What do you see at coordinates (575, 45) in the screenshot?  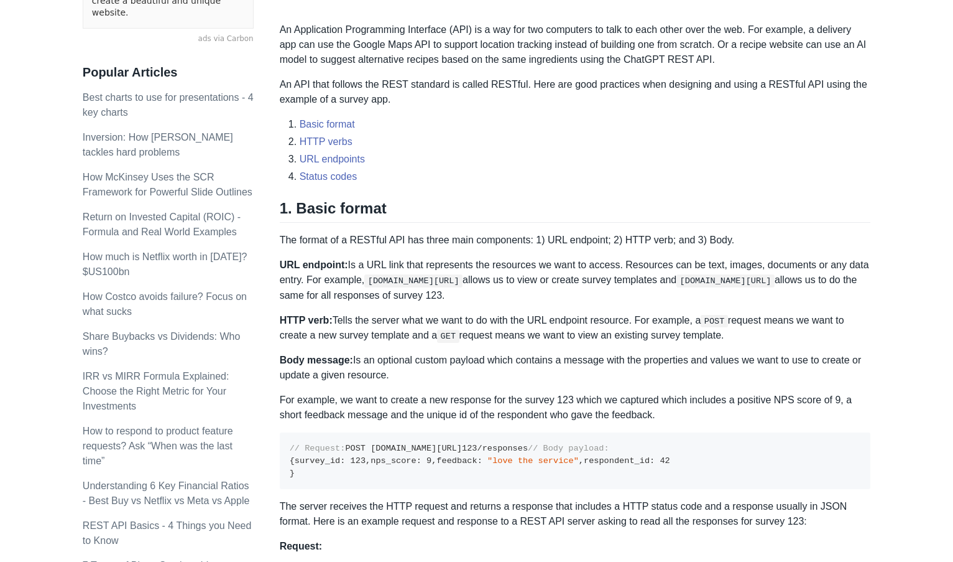 I see `p: An Application Programming Interface (API) is a way for two computers to talk to each other over ...` at bounding box center [575, 45].